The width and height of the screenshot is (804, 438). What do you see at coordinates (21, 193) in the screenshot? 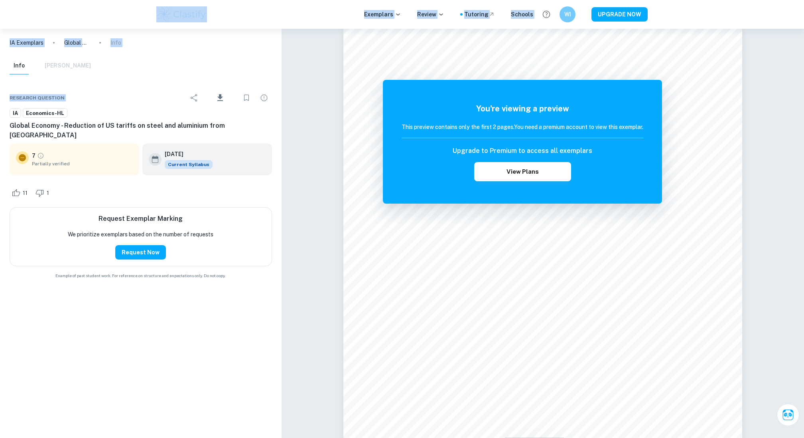
I see `div: Like` at bounding box center [21, 193].